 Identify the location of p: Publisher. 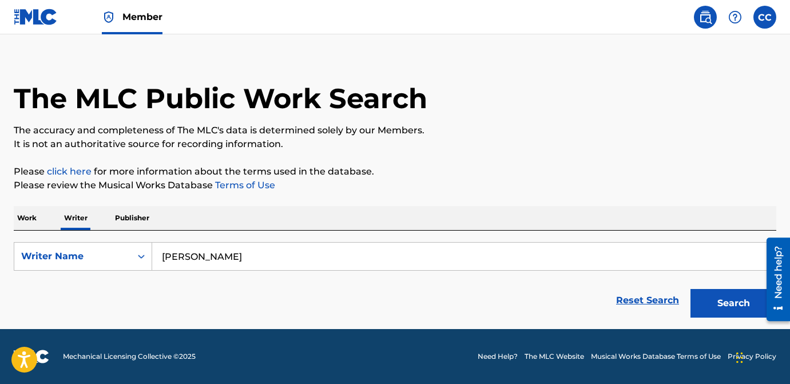
(132, 218).